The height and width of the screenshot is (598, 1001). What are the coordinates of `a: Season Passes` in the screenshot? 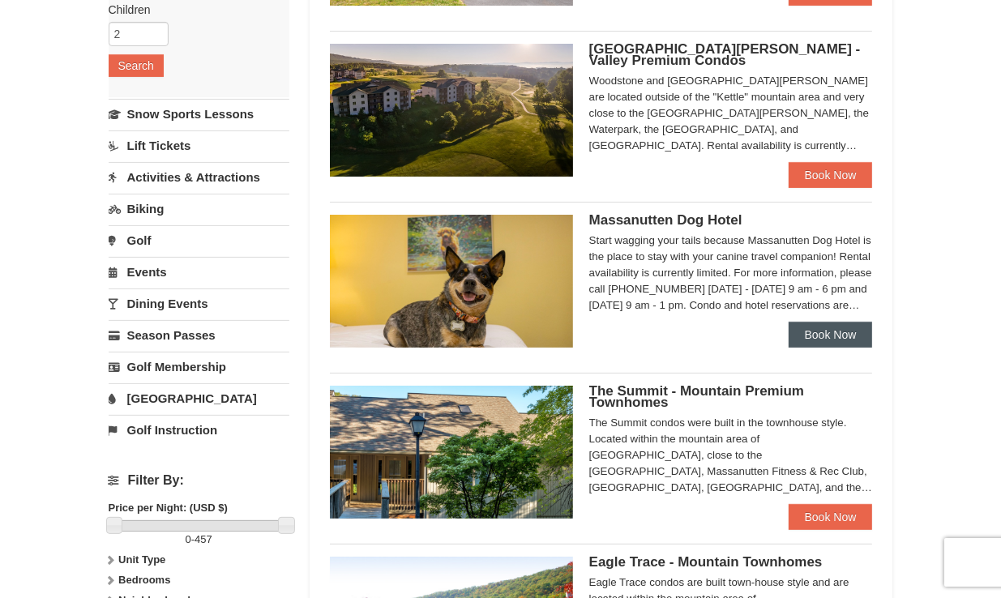 It's located at (199, 335).